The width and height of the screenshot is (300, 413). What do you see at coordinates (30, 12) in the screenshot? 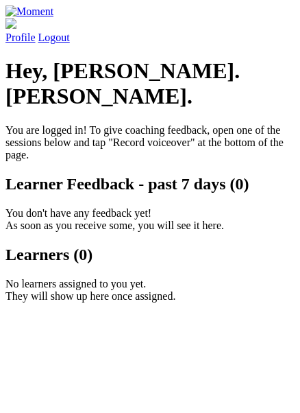
I see `img: Moment` at bounding box center [30, 12].